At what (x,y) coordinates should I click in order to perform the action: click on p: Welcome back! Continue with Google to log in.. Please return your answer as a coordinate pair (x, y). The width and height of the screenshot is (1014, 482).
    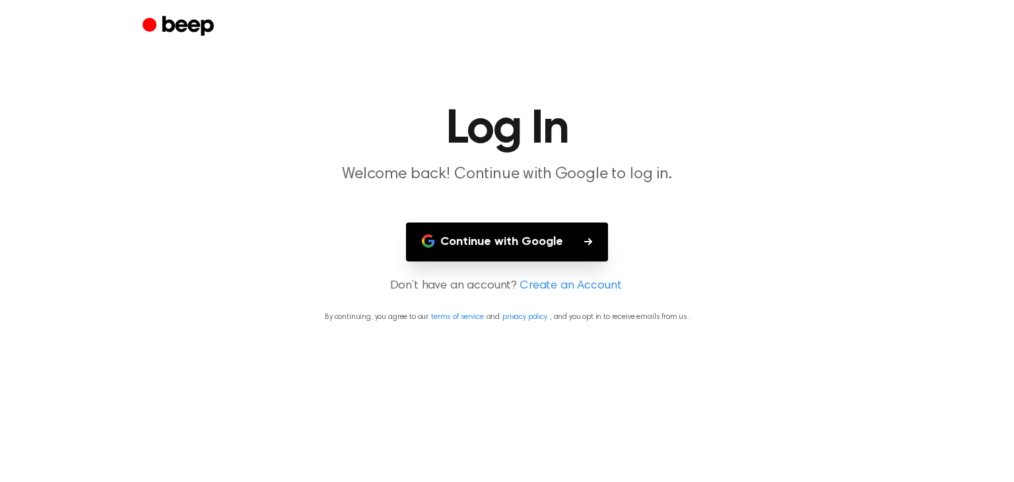
    Looking at the image, I should click on (507, 174).